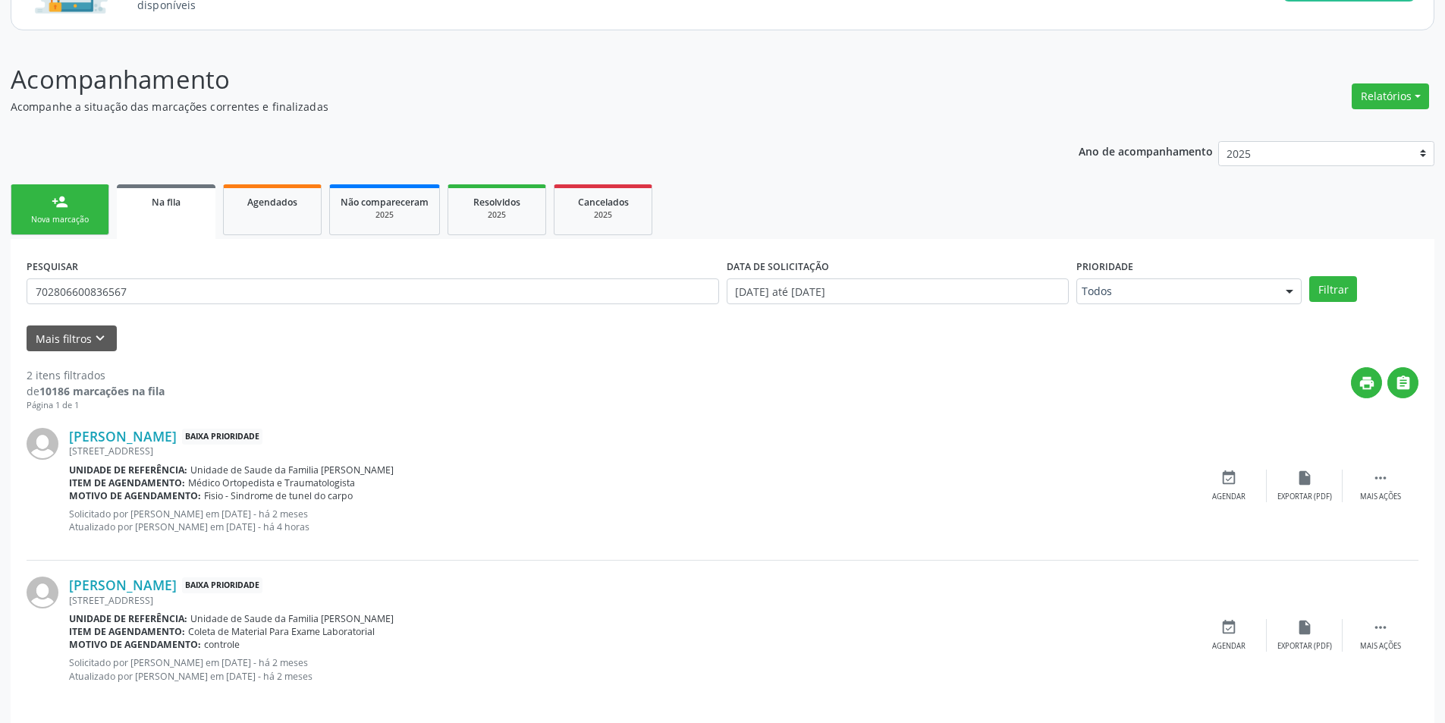  I want to click on i: keyboard_arrow_down, so click(100, 338).